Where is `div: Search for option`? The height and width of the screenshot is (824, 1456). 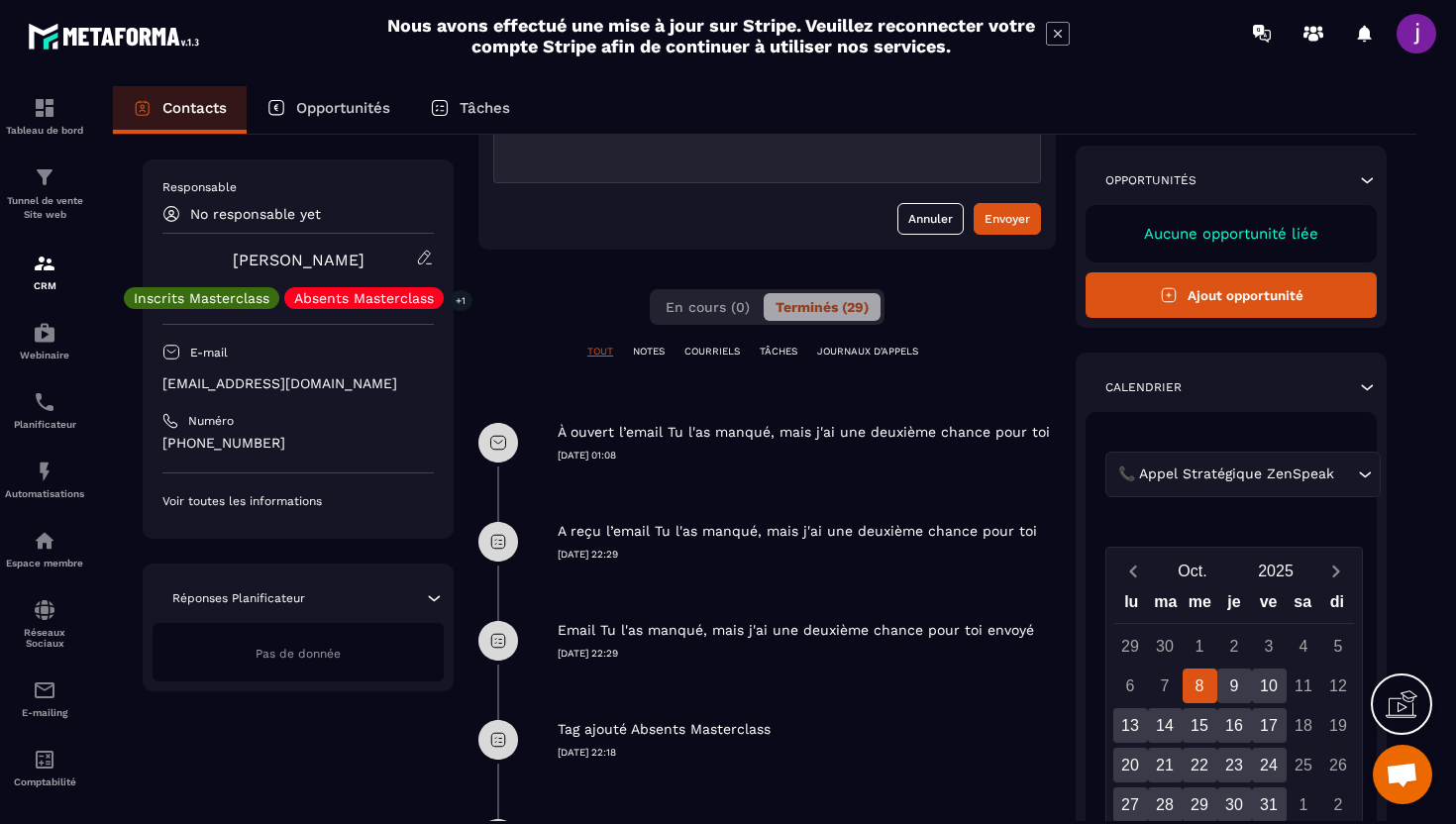 div: Search for option is located at coordinates (1243, 474).